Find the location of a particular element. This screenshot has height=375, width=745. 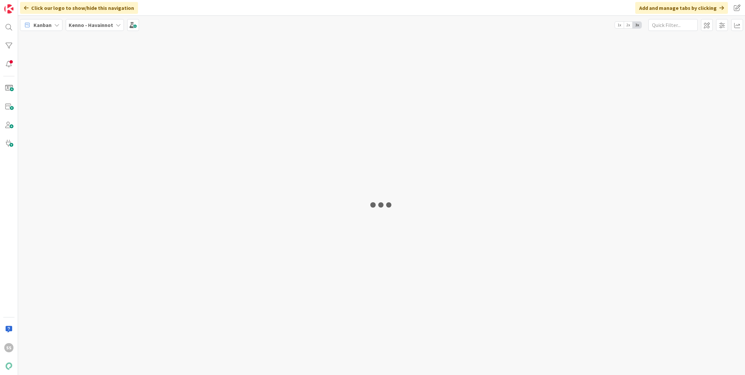

img: avatar is located at coordinates (9, 366).